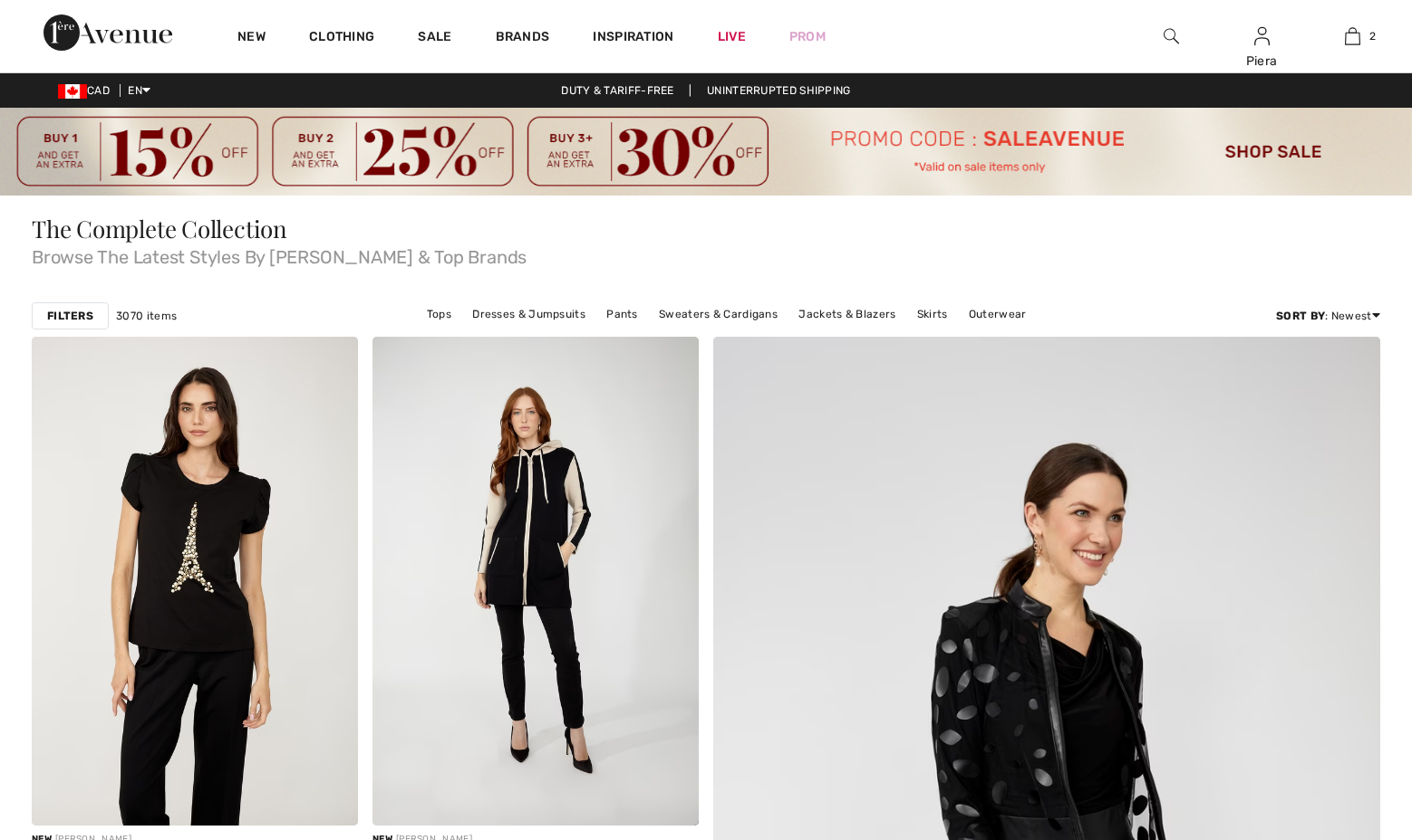  Describe the element at coordinates (72, 91) in the screenshot. I see `img: Canadian Dollar` at that location.